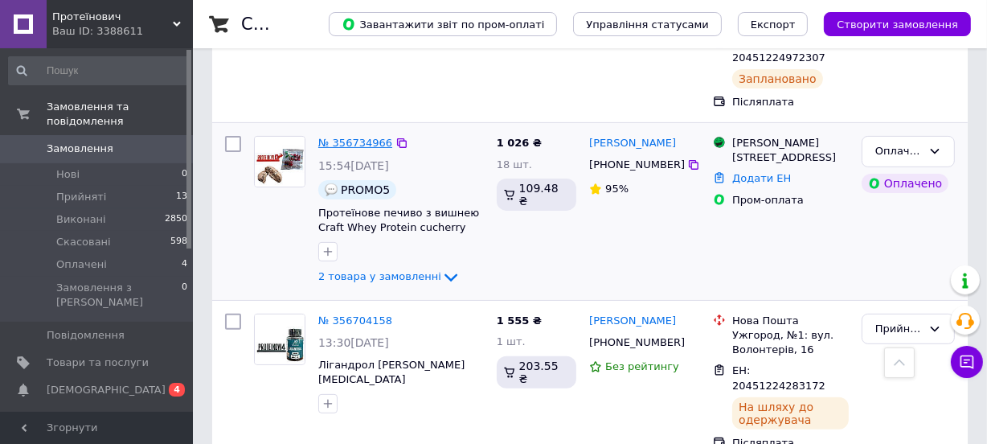 The height and width of the screenshot is (444, 987). I want to click on div: Післяплата, so click(790, 102).